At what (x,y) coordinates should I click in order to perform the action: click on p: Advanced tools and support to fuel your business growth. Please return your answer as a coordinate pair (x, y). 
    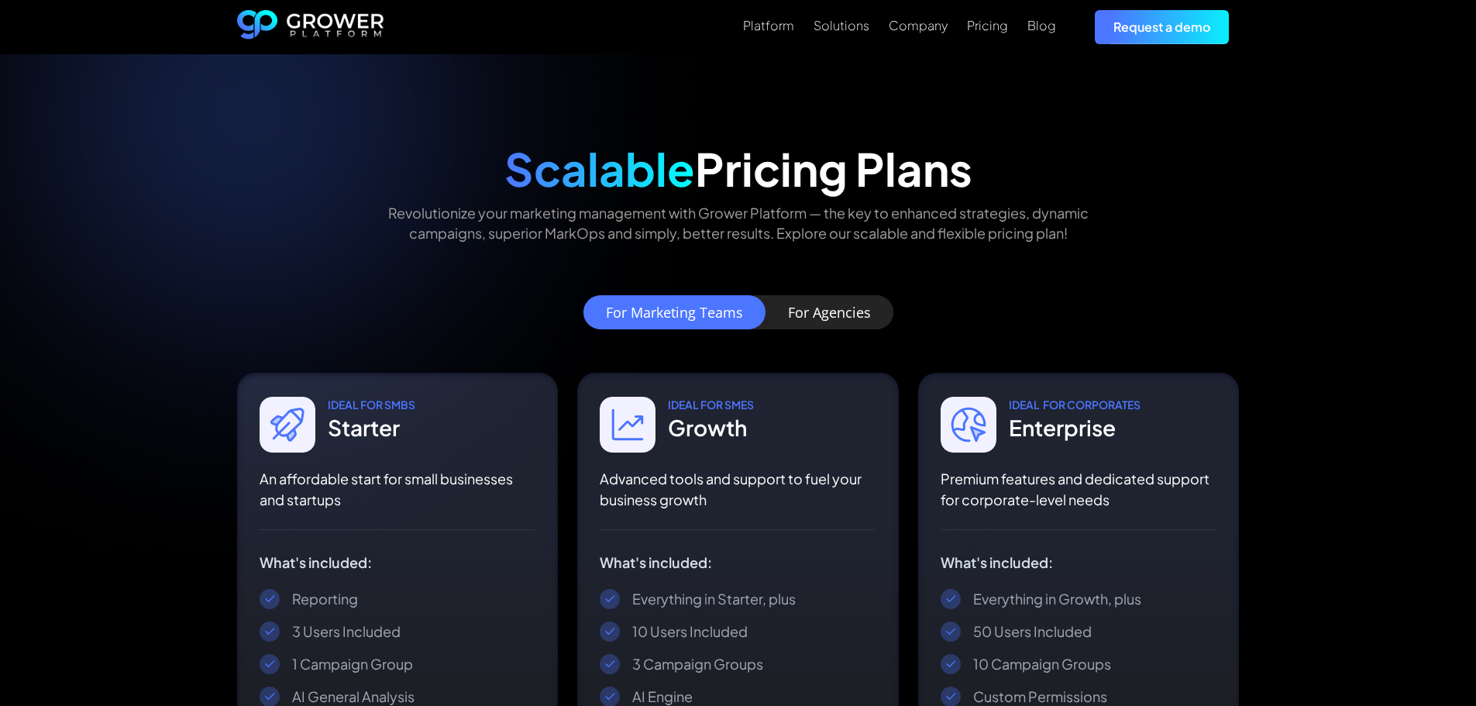
    Looking at the image, I should click on (738, 489).